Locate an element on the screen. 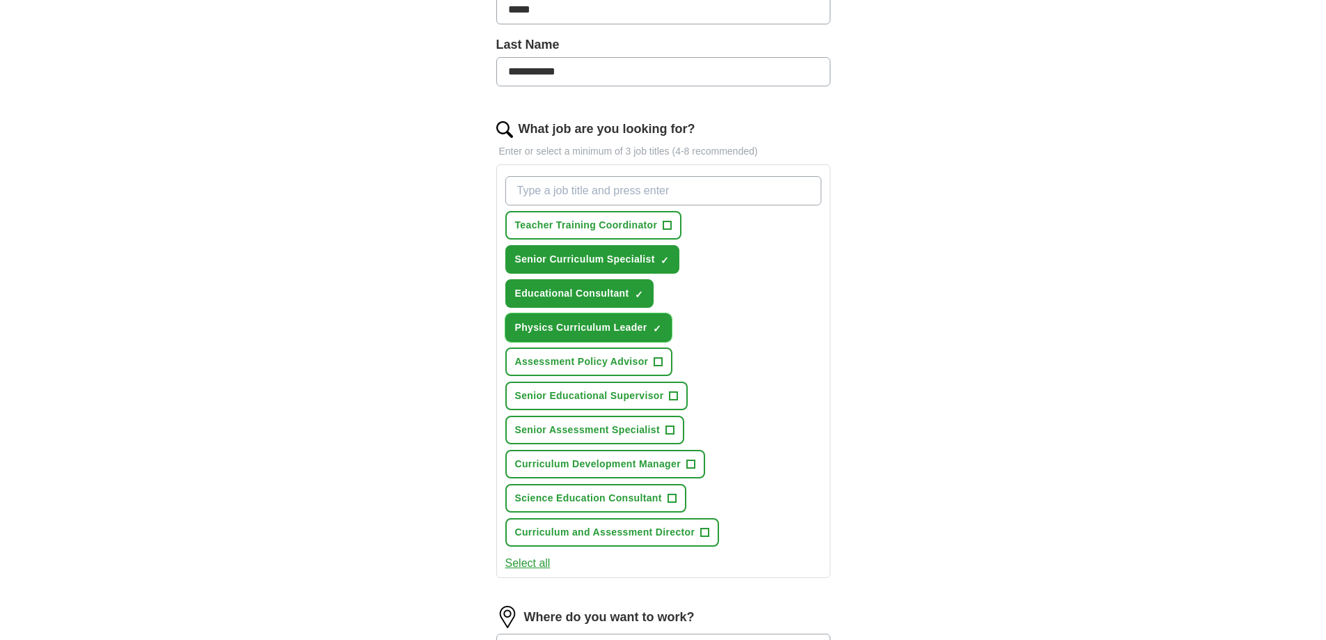  button: Curriculum Development Manager is located at coordinates (605, 464).